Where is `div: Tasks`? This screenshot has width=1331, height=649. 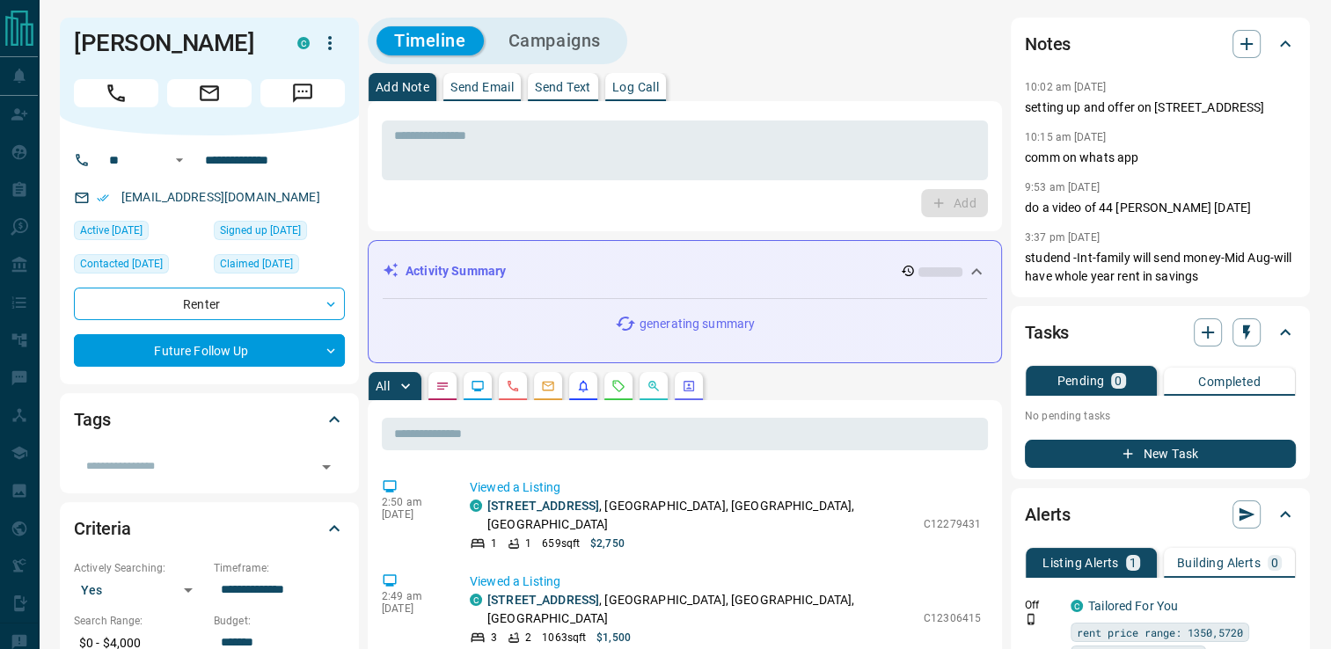 div: Tasks is located at coordinates (1160, 333).